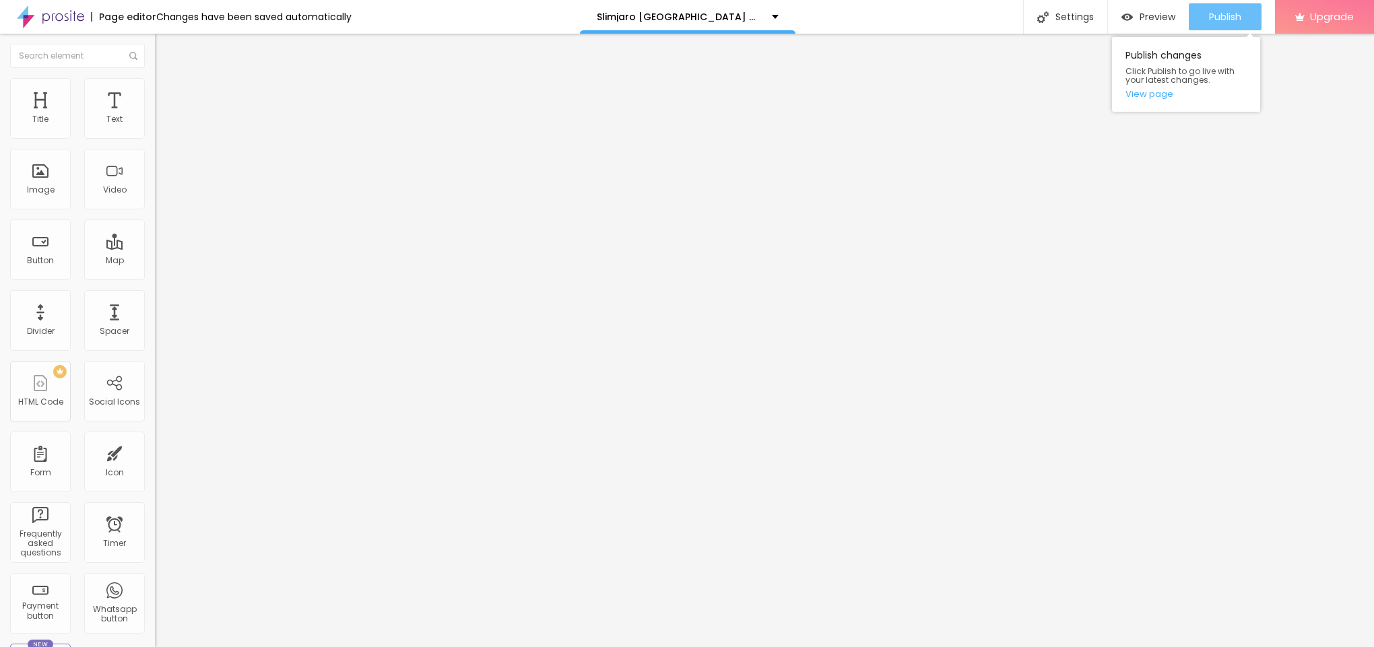 This screenshot has width=1374, height=647. I want to click on div: Icon, so click(115, 473).